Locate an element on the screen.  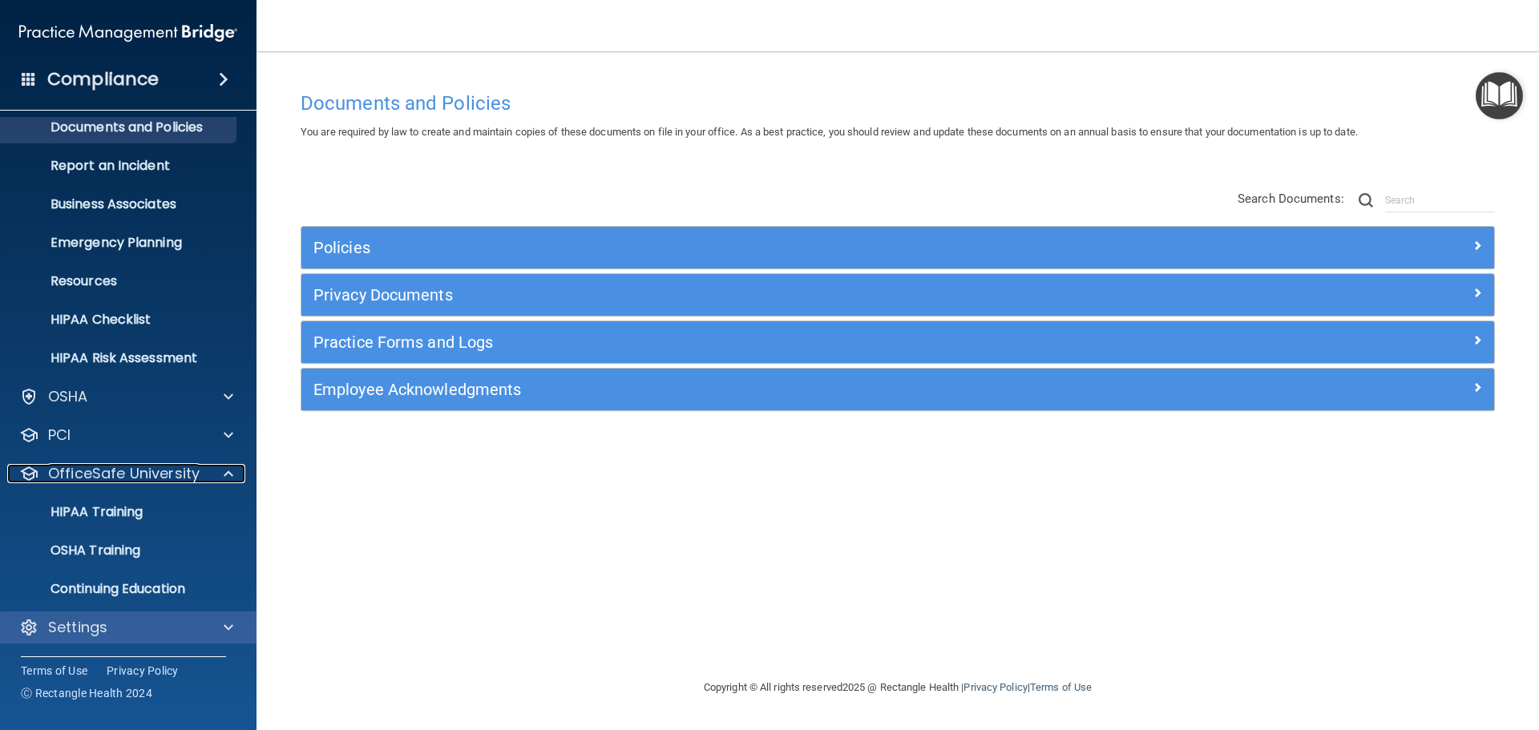
p: OSHA Training is located at coordinates (75, 551).